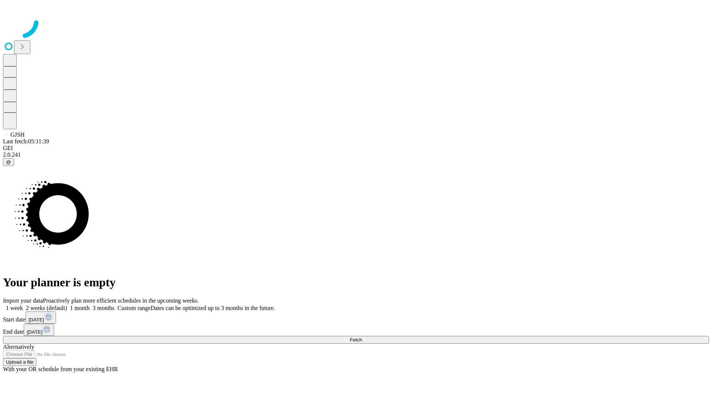  I want to click on div: Start date, so click(356, 318).